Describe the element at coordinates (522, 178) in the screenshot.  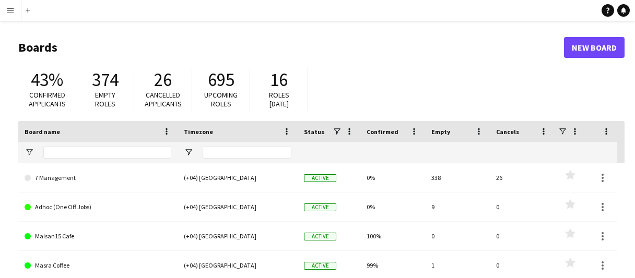
I see `div: 26` at that location.